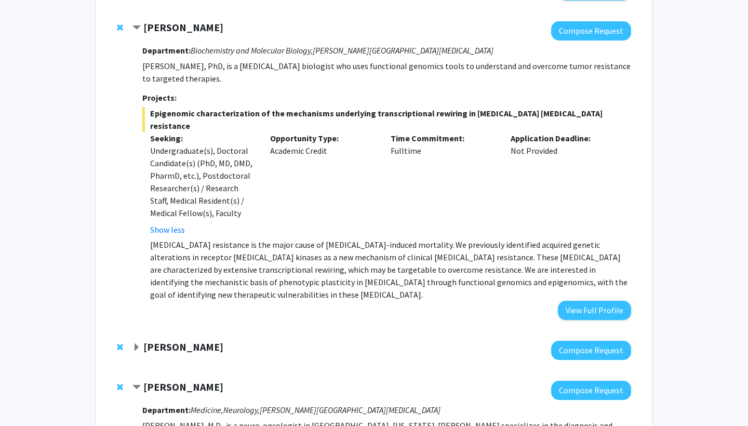 The image size is (748, 426). Describe the element at coordinates (207, 410) in the screenshot. I see `i: Medicine,` at that location.